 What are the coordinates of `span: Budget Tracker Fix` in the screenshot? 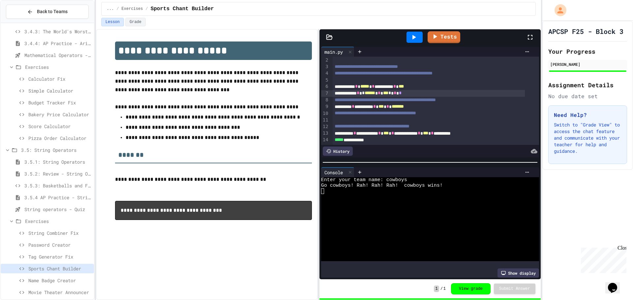 It's located at (60, 103).